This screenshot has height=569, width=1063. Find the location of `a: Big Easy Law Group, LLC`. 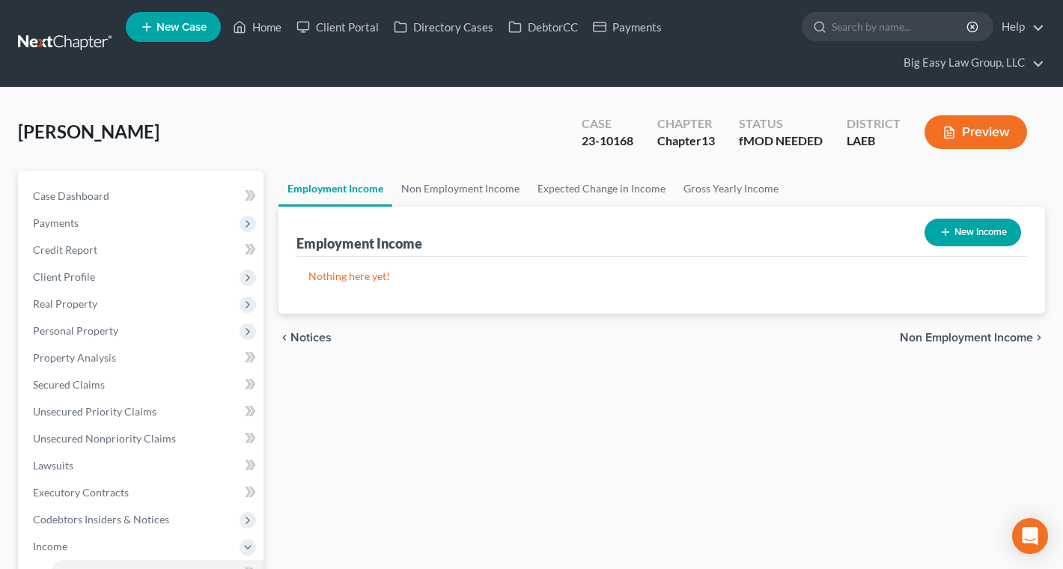

a: Big Easy Law Group, LLC is located at coordinates (970, 63).